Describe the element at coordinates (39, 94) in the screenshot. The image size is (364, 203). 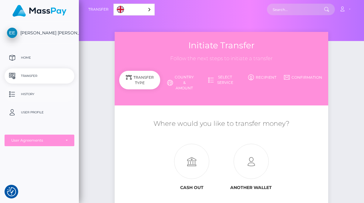
I see `p: History` at that location.